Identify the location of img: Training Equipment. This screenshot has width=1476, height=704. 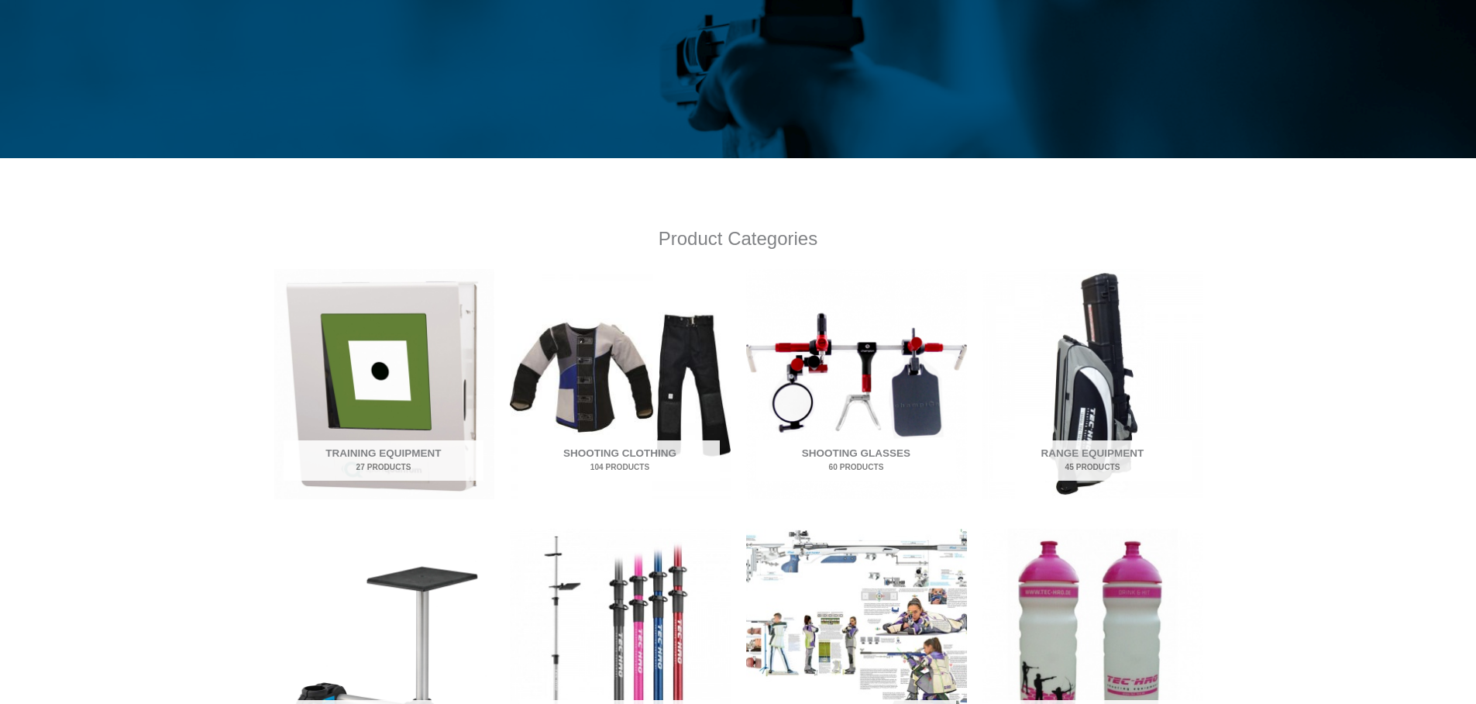
(384, 384).